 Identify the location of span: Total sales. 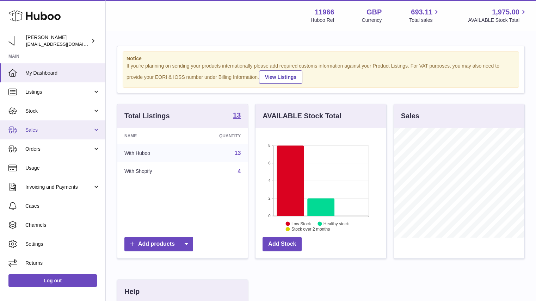
(424, 20).